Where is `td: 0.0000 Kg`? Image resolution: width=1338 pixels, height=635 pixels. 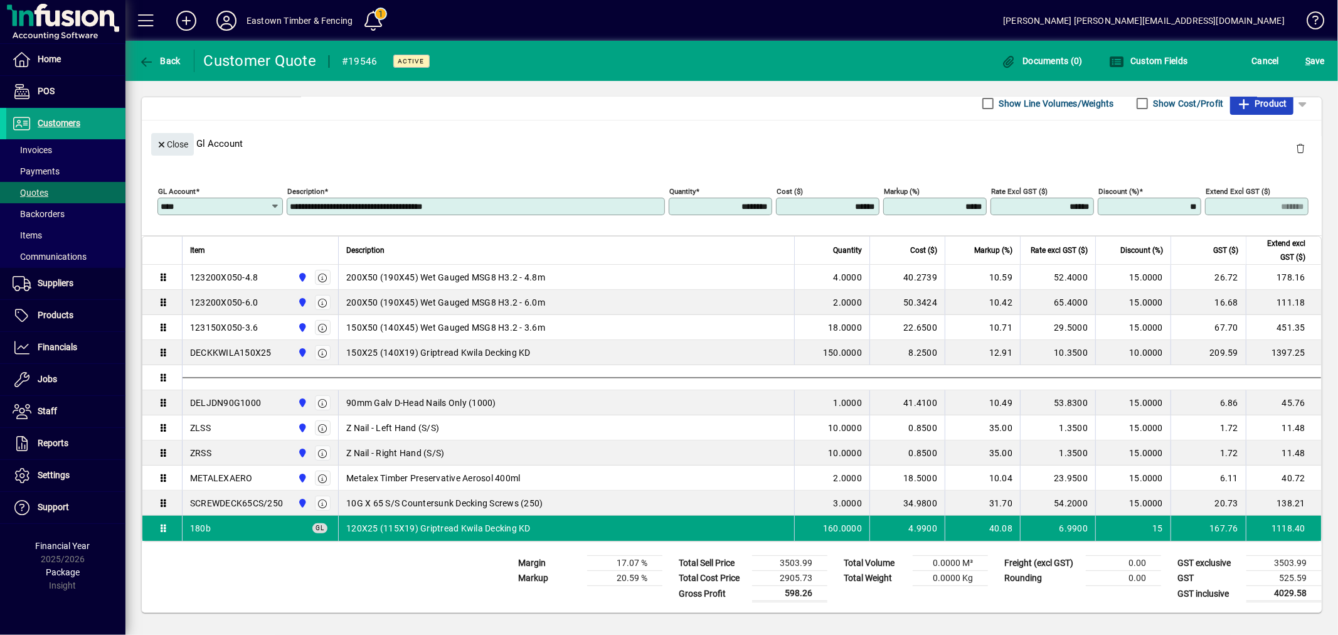 td: 0.0000 Kg is located at coordinates (950, 578).